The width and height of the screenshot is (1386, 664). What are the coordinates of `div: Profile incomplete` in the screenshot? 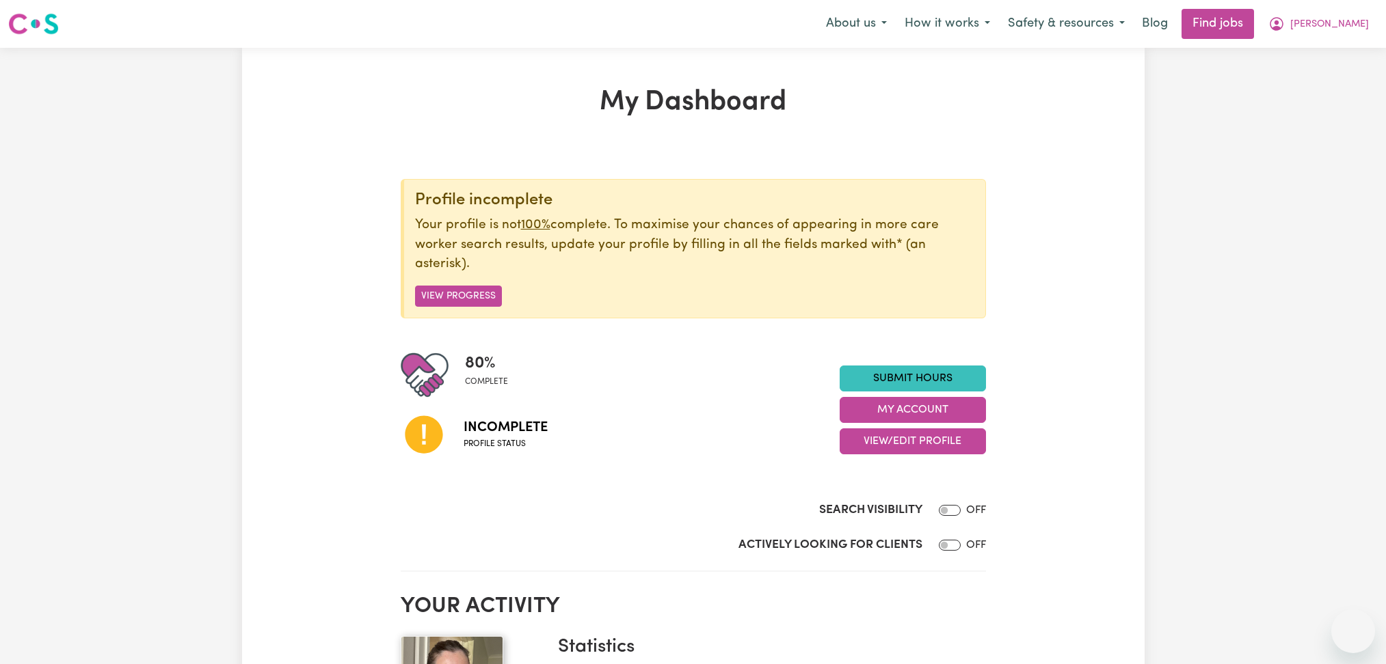 It's located at (695, 200).